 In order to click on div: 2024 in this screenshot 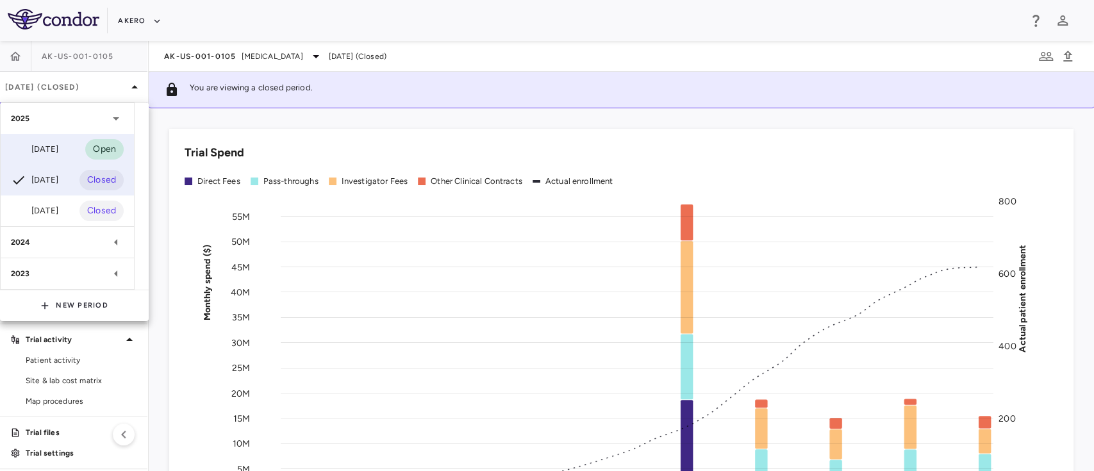, I will do `click(67, 242)`.